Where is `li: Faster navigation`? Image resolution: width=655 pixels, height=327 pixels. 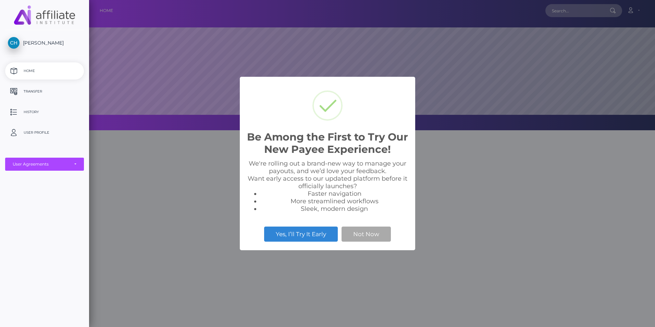 li: Faster navigation is located at coordinates (334, 193).